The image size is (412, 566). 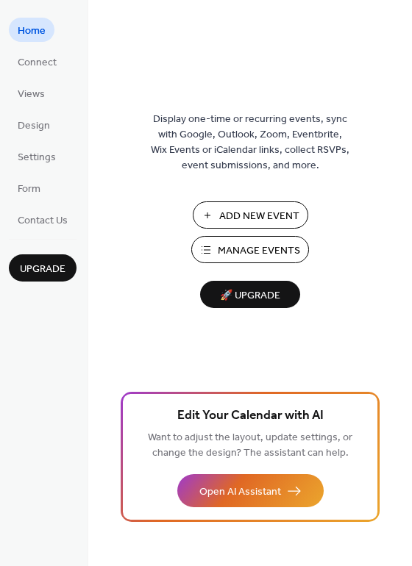 What do you see at coordinates (259, 251) in the screenshot?
I see `span: Manage Events` at bounding box center [259, 251].